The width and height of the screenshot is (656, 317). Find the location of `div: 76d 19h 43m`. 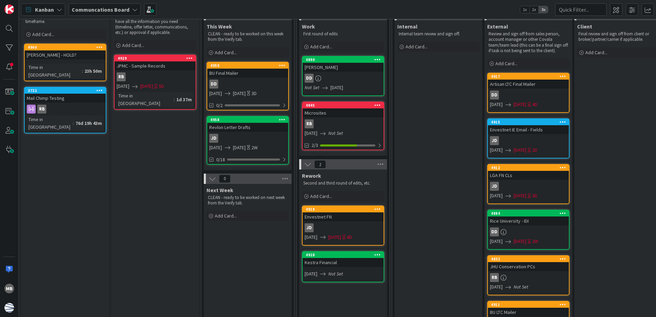

div: 76d 19h 43m is located at coordinates (89, 123).